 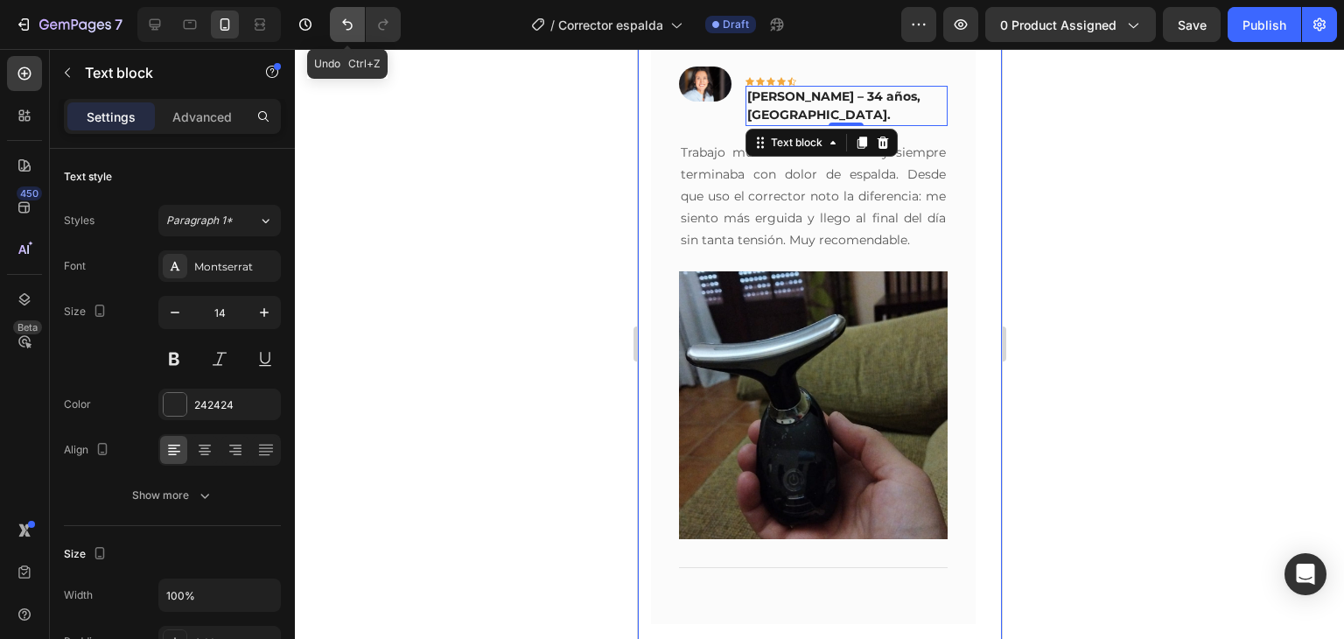 What do you see at coordinates (175, 356) in the screenshot?
I see `img: gempages_579439388459533081-e893e796-3576-4515-8603-3d04d2970ed5.jpg` at bounding box center [175, 356].